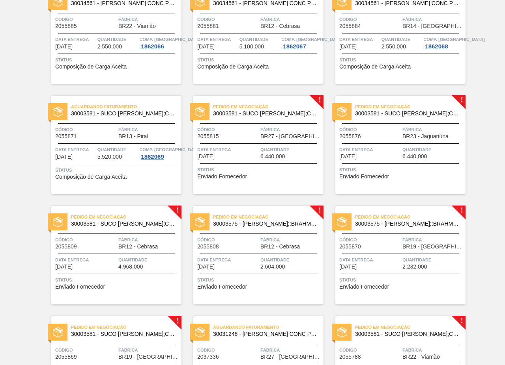  What do you see at coordinates (130, 267) in the screenshot?
I see `span: 4.968,000` at bounding box center [130, 267].